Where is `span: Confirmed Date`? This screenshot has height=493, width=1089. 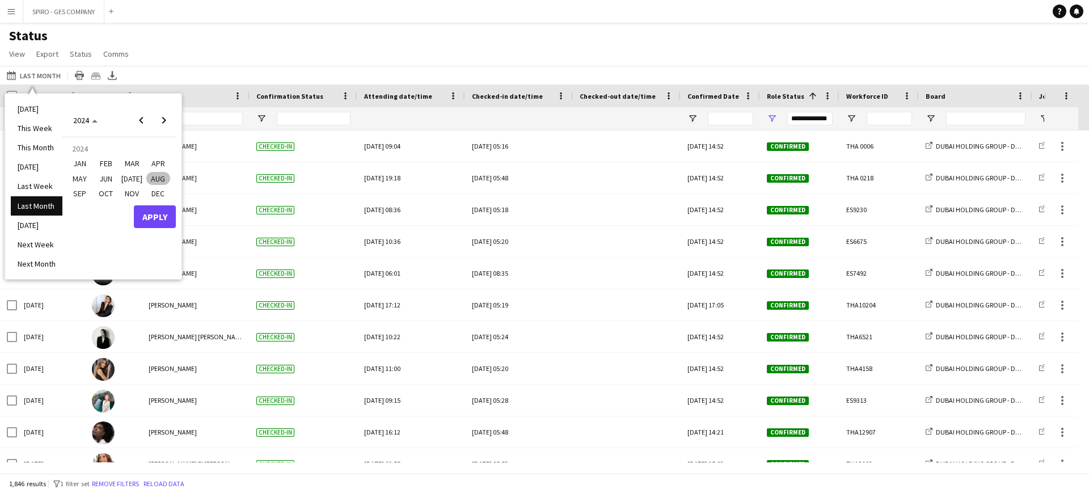 span: Confirmed Date is located at coordinates (713, 96).